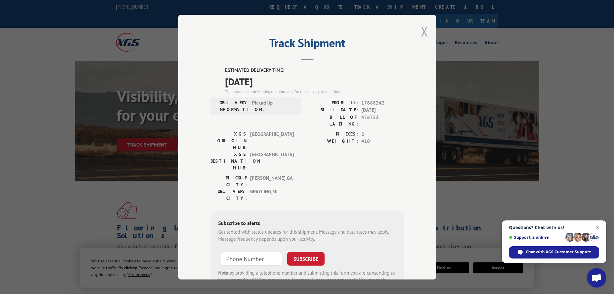  I want to click on label: PICKUP CITY:, so click(229, 181).